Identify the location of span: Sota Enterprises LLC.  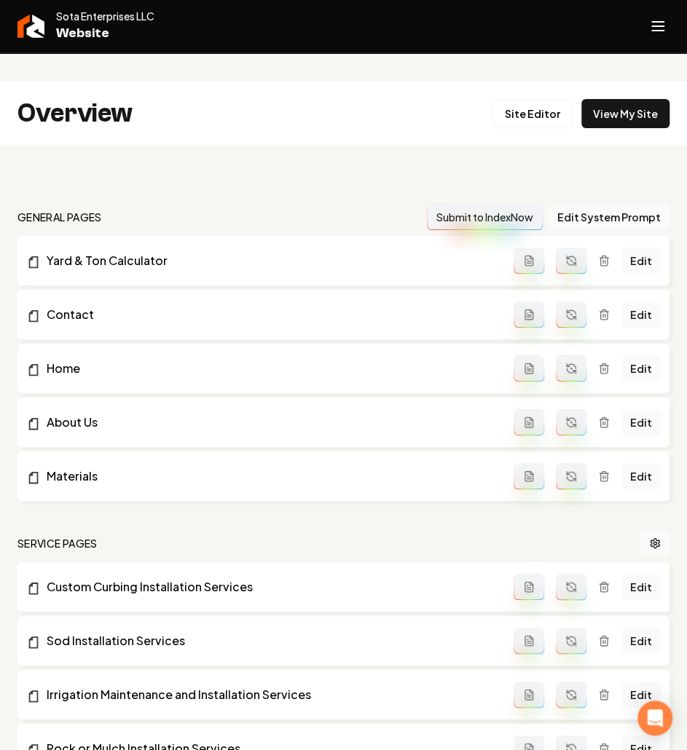
(105, 16).